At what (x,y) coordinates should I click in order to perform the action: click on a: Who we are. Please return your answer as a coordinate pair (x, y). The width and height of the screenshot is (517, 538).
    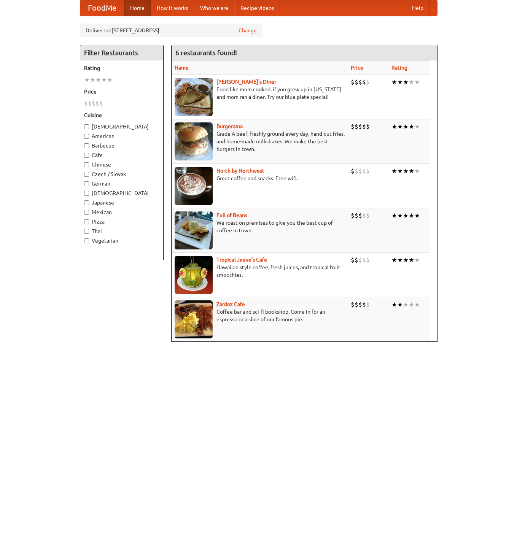
    Looking at the image, I should click on (214, 8).